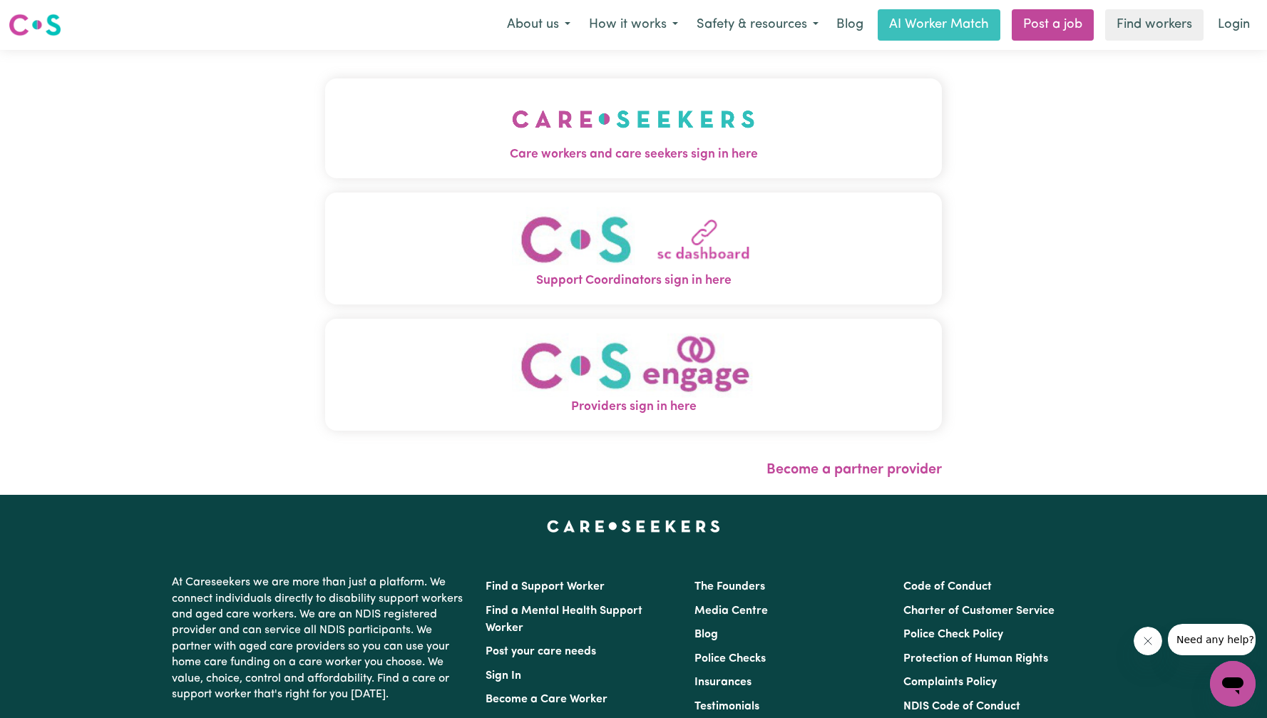  Describe the element at coordinates (633, 155) in the screenshot. I see `span: Care workers and care seekers sign in here` at that location.